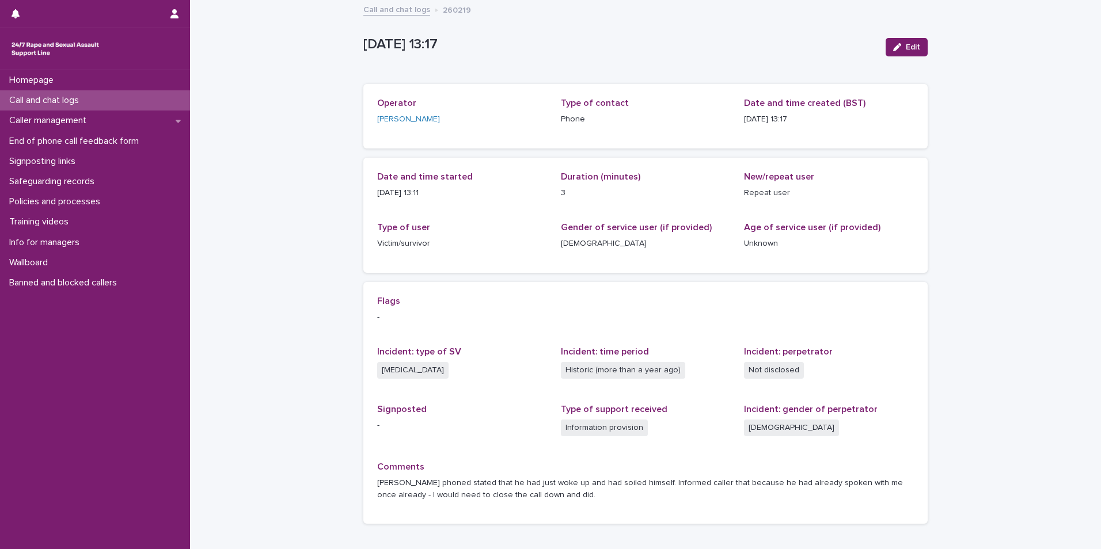  Describe the element at coordinates (829, 244) in the screenshot. I see `p: Unknown` at that location.